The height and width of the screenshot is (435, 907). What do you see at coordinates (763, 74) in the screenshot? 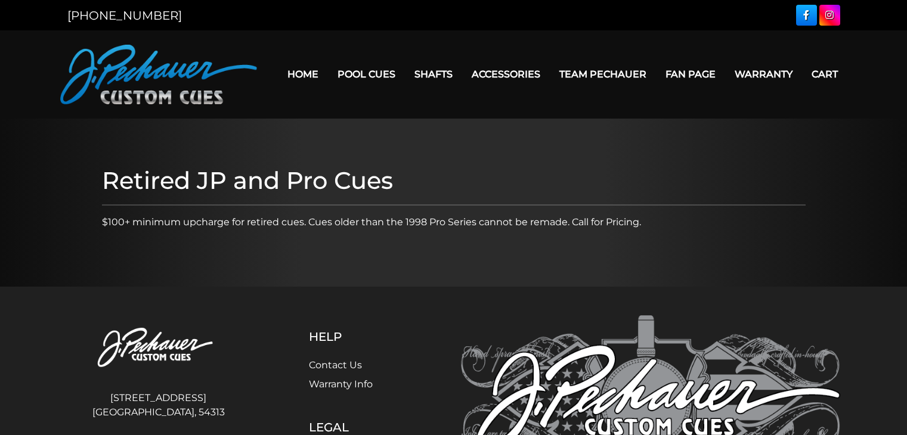
I see `a: Warranty` at bounding box center [763, 74].